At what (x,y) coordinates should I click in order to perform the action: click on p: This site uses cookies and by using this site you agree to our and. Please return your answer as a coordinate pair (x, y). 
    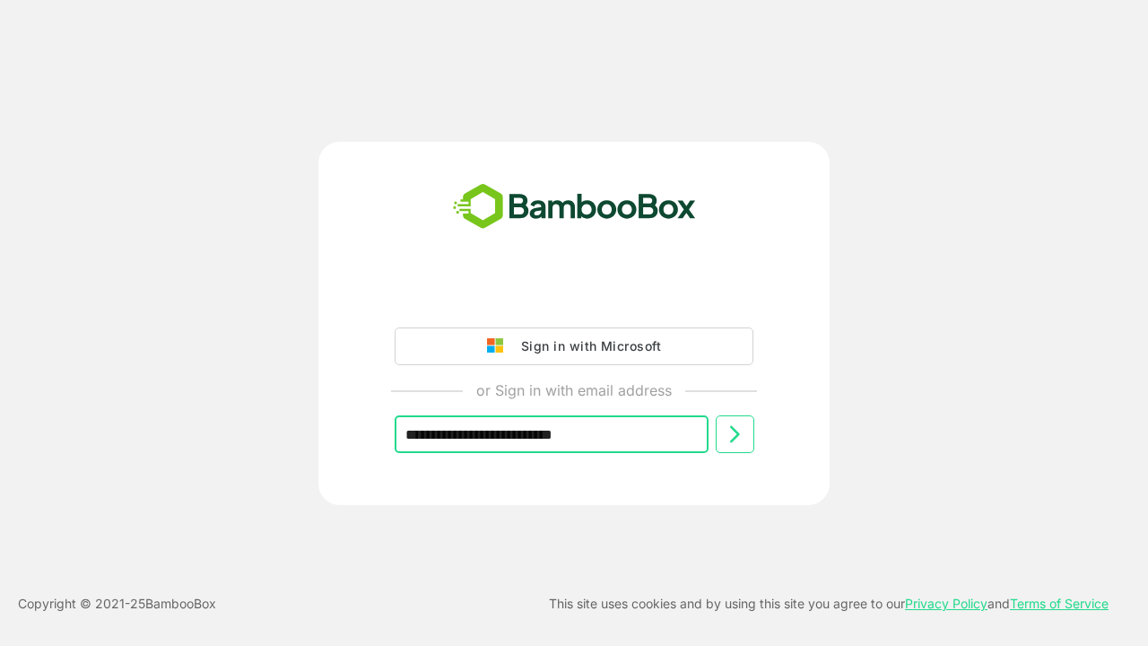
    Looking at the image, I should click on (829, 604).